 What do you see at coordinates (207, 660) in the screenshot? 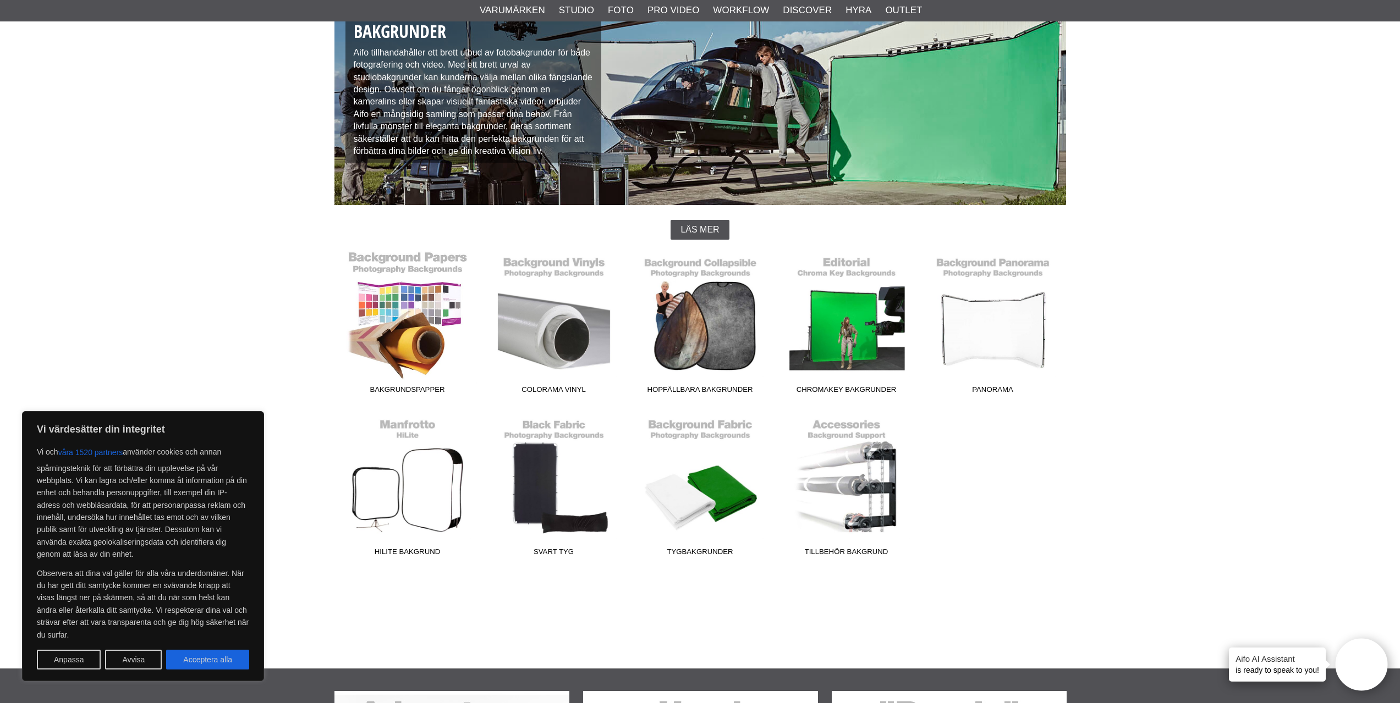
I see `button: Acceptera alla` at bounding box center [207, 660].